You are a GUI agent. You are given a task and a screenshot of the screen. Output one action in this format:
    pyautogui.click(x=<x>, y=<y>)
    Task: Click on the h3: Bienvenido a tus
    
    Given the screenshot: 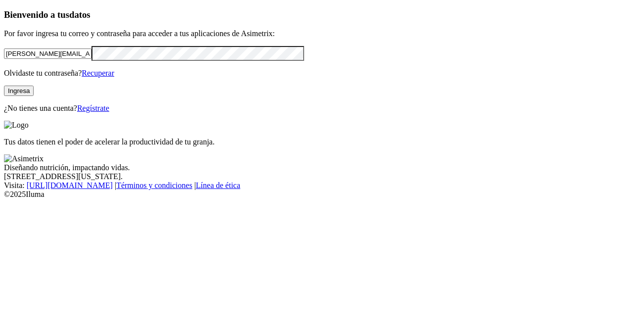 What is the action you would take?
    pyautogui.click(x=316, y=15)
    